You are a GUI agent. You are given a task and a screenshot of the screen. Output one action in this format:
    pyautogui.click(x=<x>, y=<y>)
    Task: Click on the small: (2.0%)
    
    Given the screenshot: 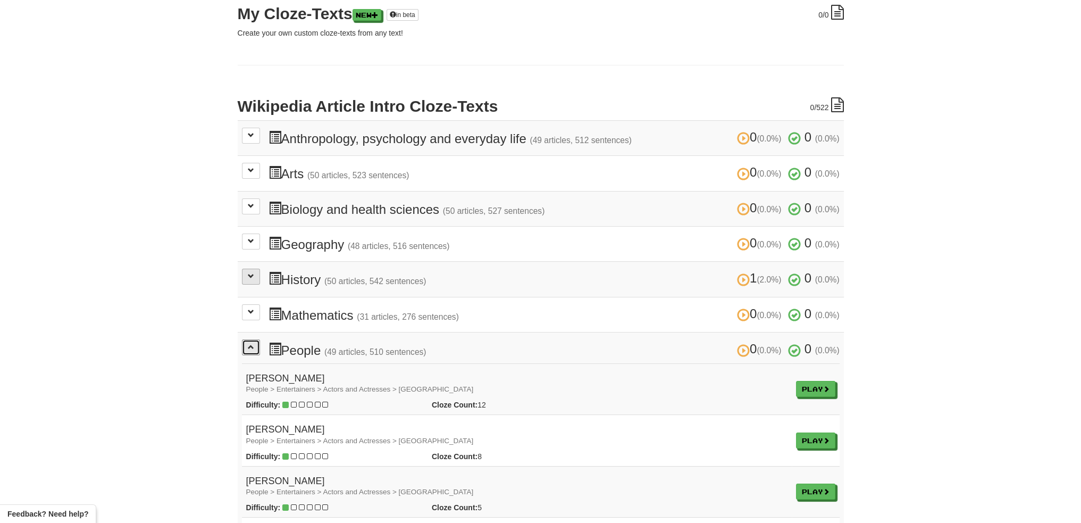 What is the action you would take?
    pyautogui.click(x=769, y=279)
    